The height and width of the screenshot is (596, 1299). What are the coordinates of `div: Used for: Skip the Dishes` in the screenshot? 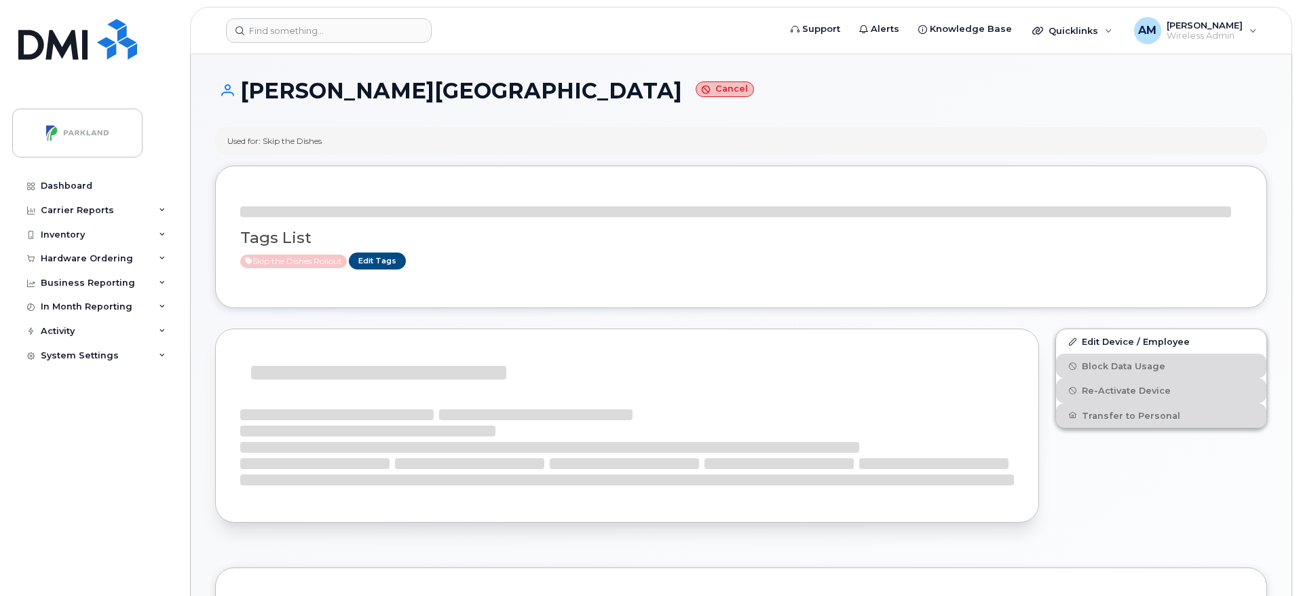 It's located at (274, 140).